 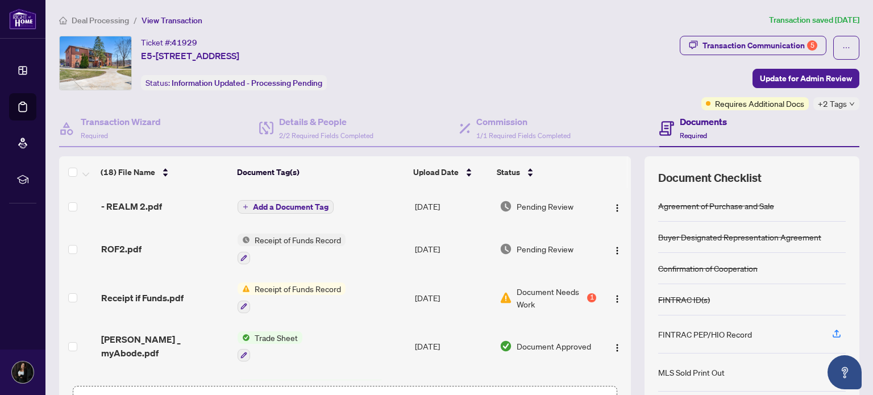 What do you see at coordinates (716, 206) in the screenshot?
I see `div: Agreement of Purchase and Sale` at bounding box center [716, 206].